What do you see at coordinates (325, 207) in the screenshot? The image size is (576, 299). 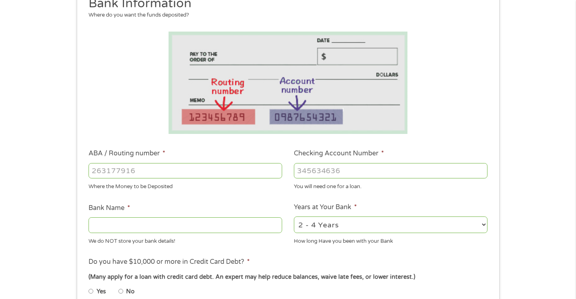 I see `label: Years at Your Bank` at bounding box center [325, 207].